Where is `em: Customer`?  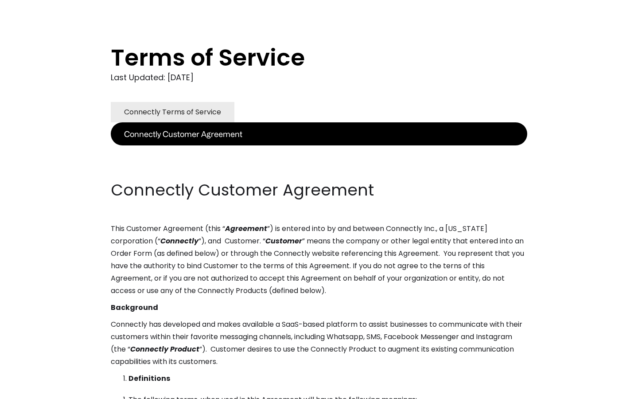
em: Customer is located at coordinates (283, 240).